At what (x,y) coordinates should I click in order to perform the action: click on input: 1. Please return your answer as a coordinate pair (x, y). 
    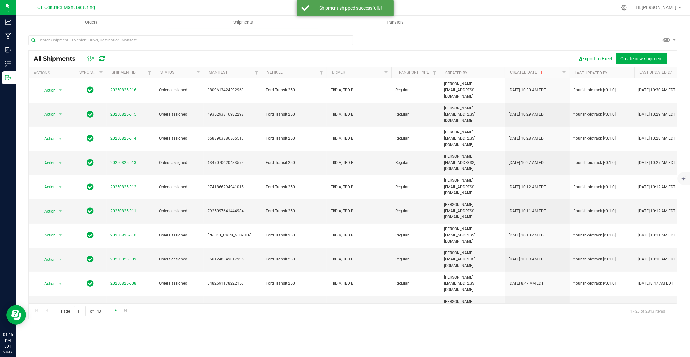
    Looking at the image, I should click on (80, 311).